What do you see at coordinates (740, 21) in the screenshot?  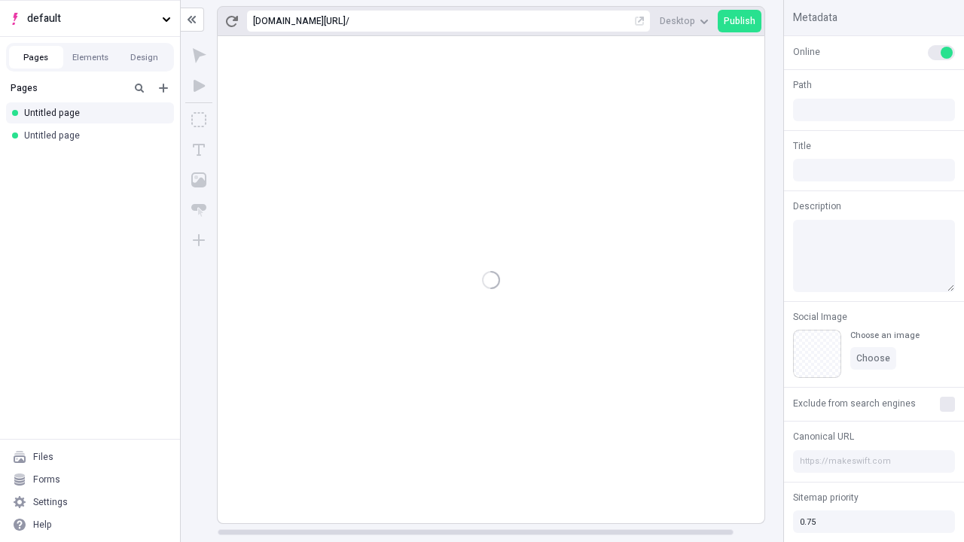 I see `button: Publish` at bounding box center [740, 21].